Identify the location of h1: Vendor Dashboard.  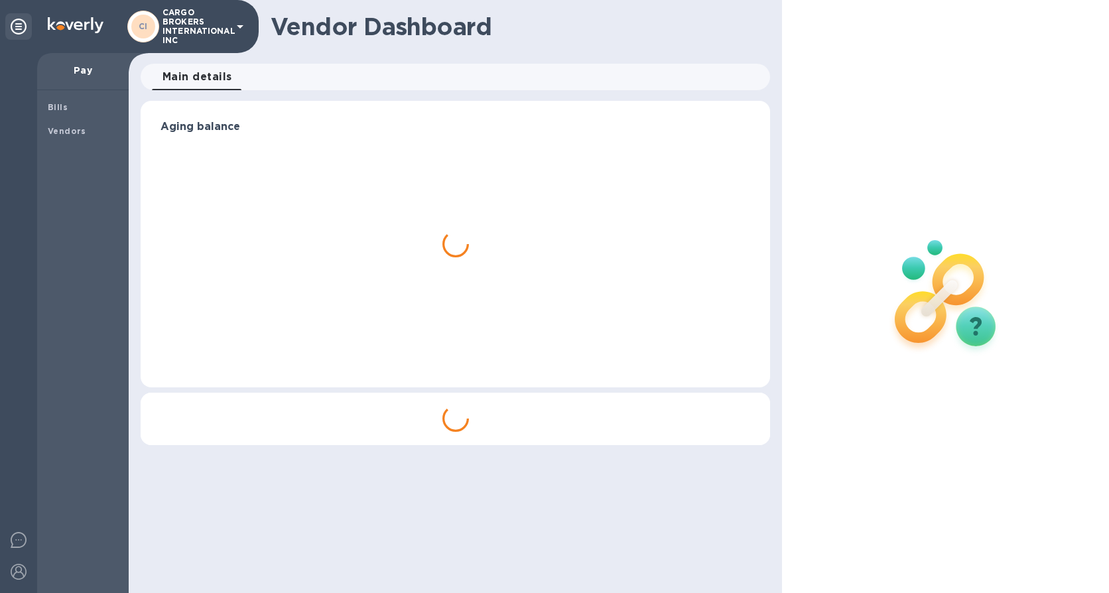
(515, 27).